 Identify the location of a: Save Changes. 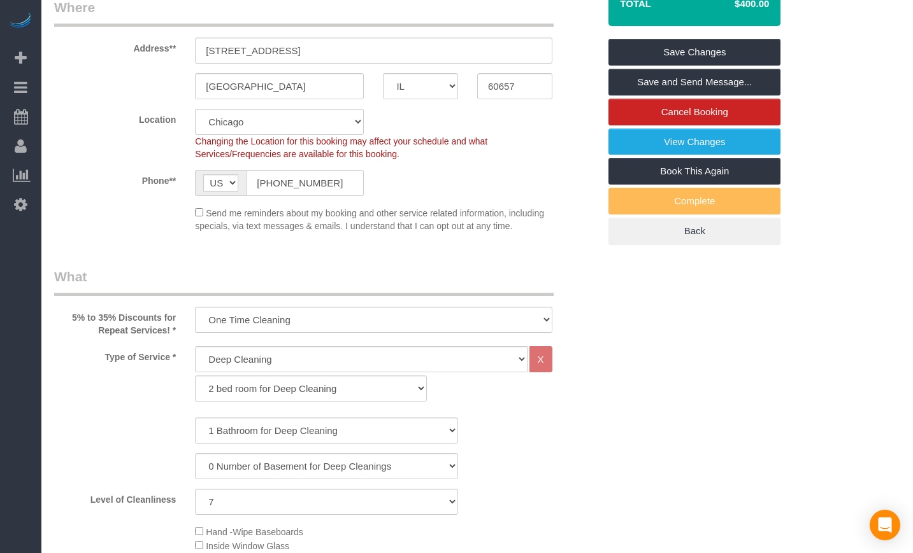
(694, 52).